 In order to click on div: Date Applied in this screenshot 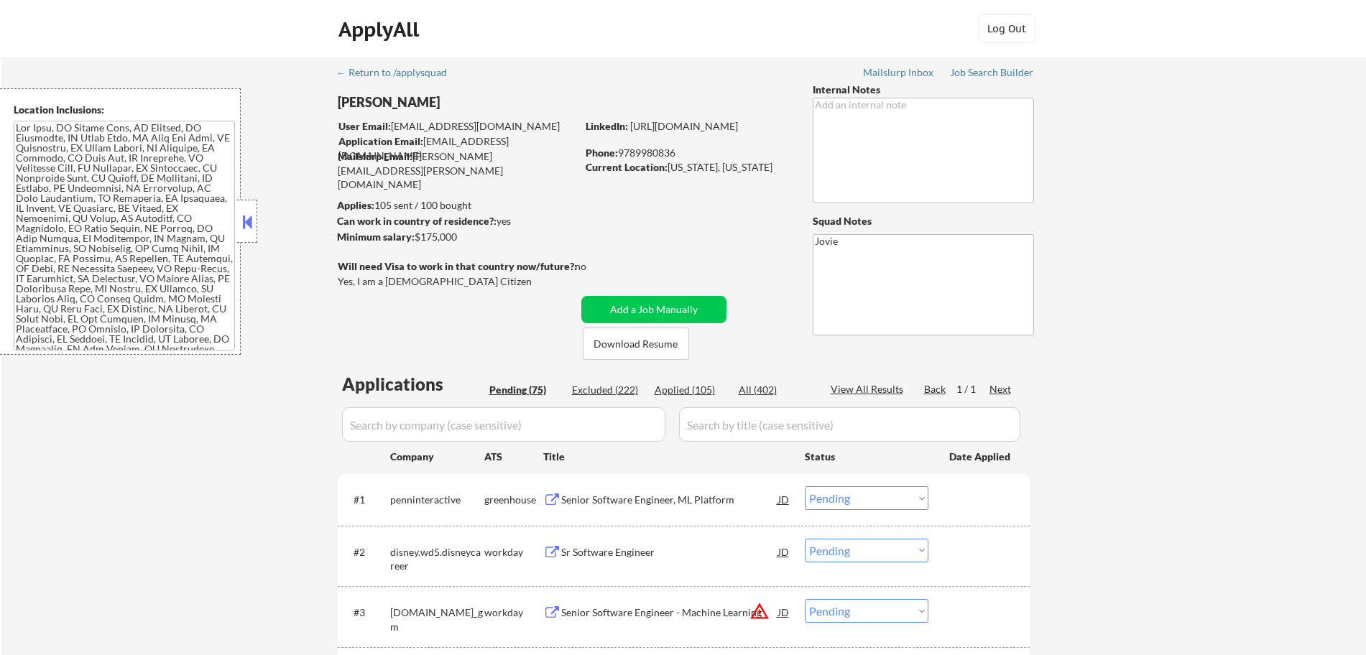, I will do `click(981, 457)`.